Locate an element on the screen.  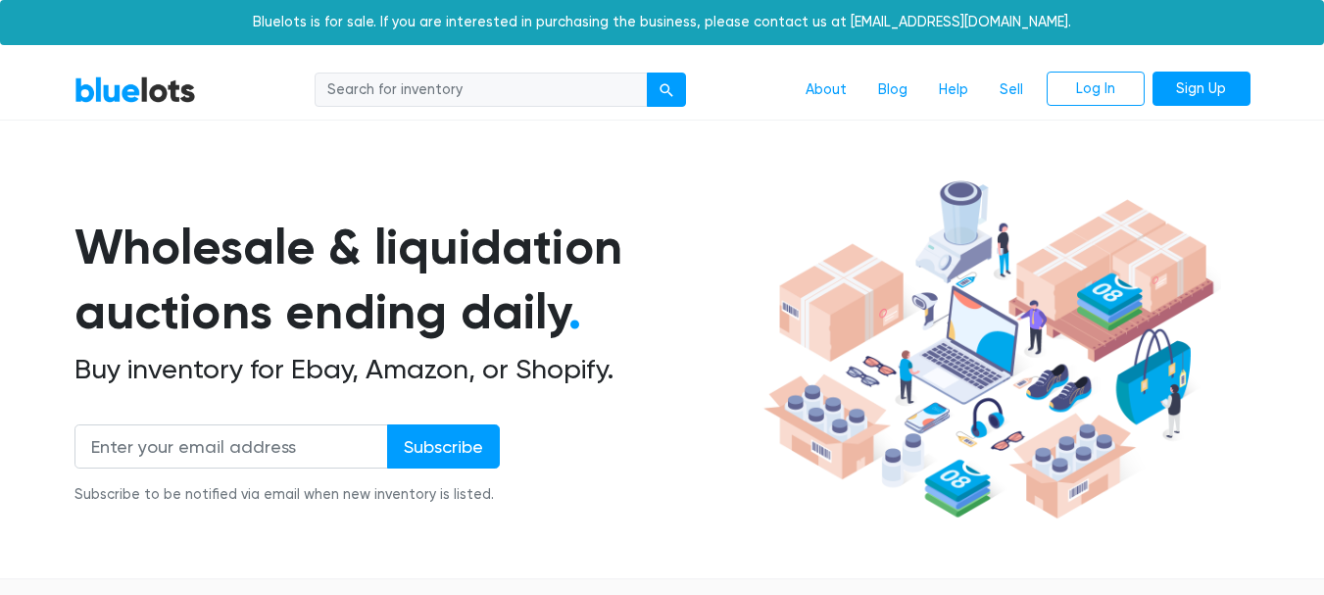
a: Log In is located at coordinates (1095, 89).